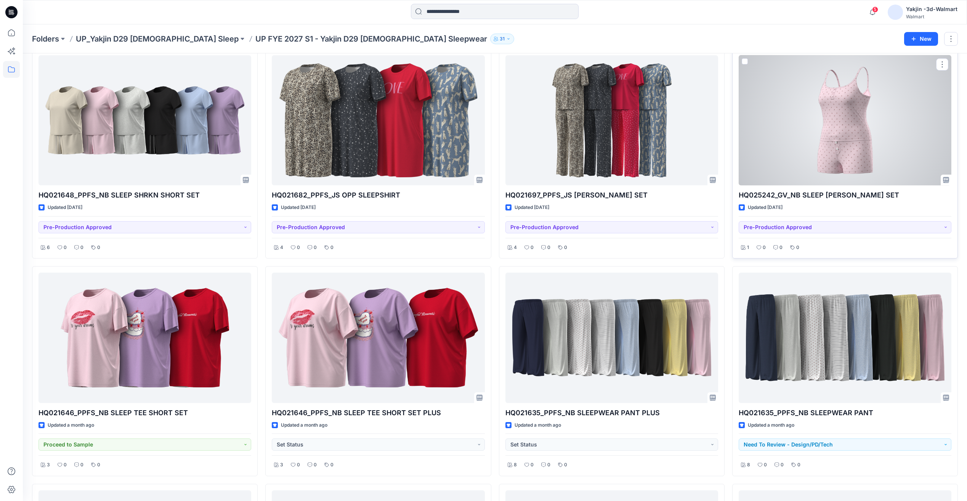 The width and height of the screenshot is (967, 501). What do you see at coordinates (378, 337) in the screenshot?
I see `a: HQ021646_PPFS_NB SLEEP TEE SHORT SET PLUS` at bounding box center [378, 337].